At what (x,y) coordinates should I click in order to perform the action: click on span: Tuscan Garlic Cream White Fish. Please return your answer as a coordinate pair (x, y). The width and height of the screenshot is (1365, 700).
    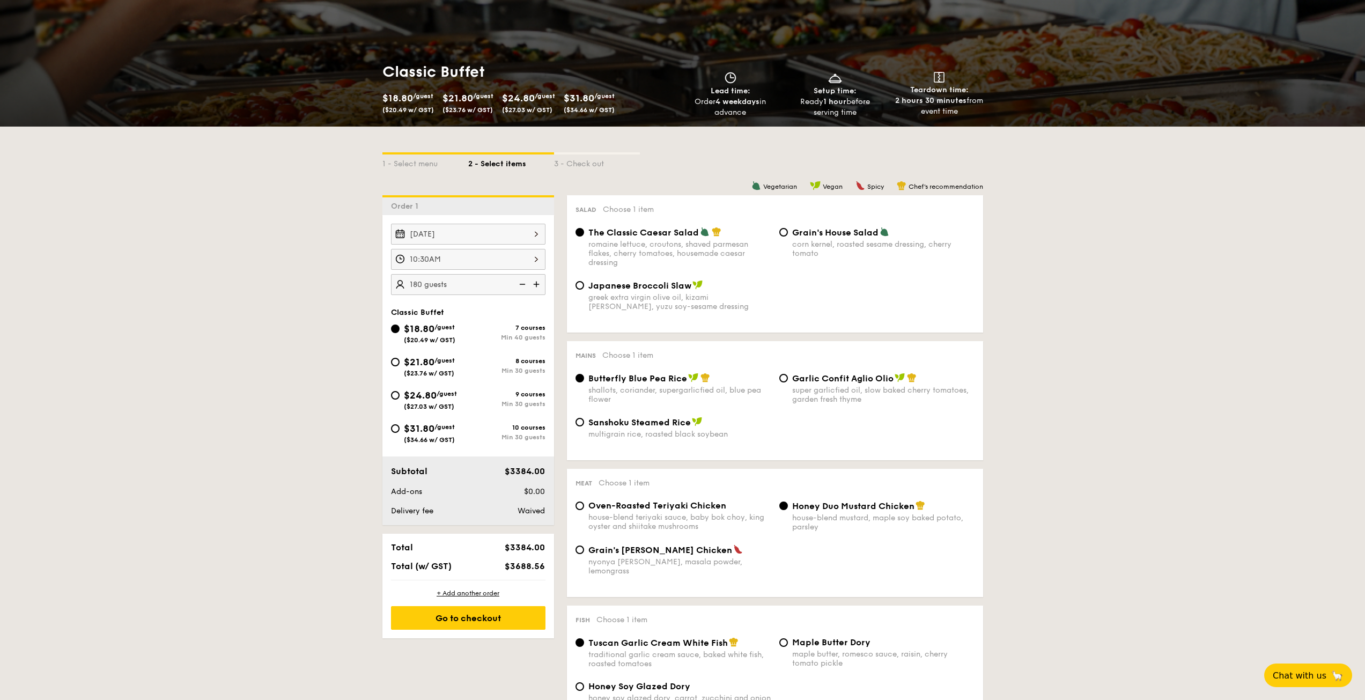
    Looking at the image, I should click on (658, 642).